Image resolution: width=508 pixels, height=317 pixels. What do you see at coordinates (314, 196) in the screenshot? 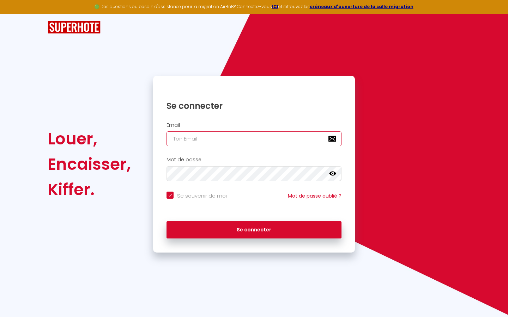
I see `a: Mot de passe oublié ?` at bounding box center [314, 196].